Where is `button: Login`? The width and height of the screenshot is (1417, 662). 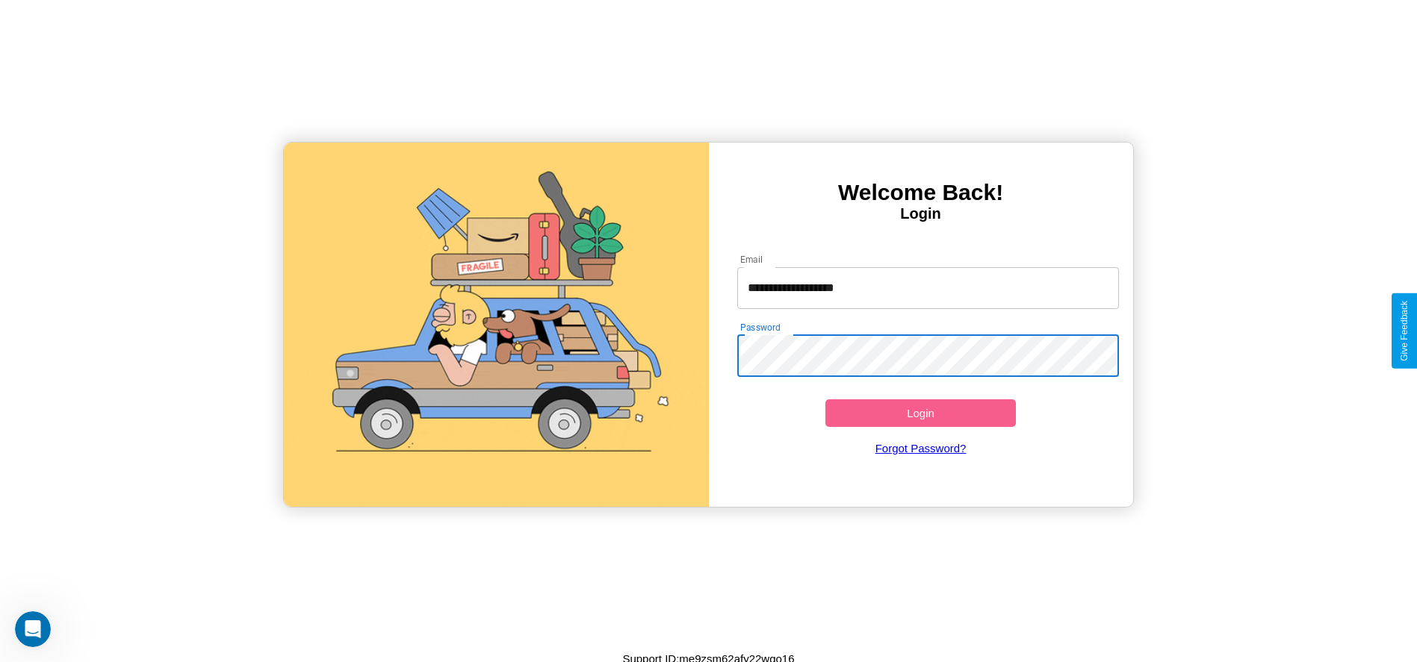
button: Login is located at coordinates (921, 413).